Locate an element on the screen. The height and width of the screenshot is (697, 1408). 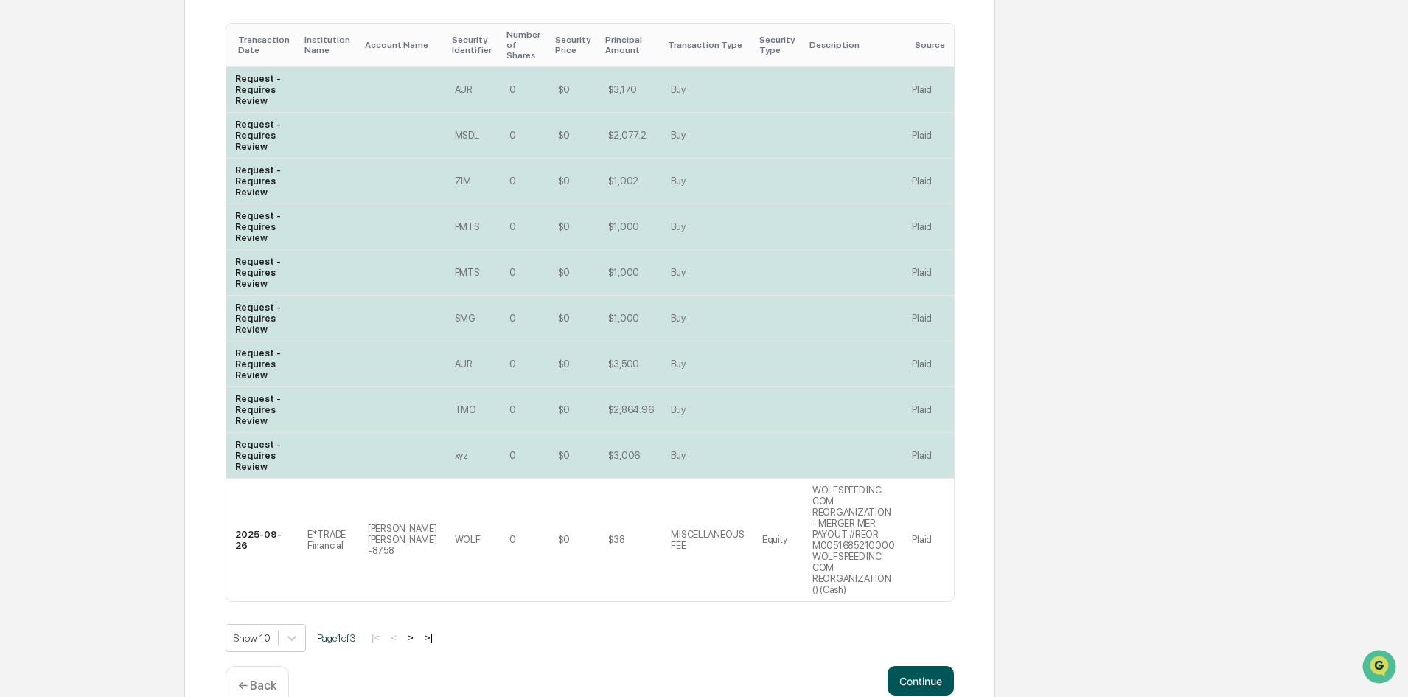
span: Pylon is located at coordinates (162, 255).